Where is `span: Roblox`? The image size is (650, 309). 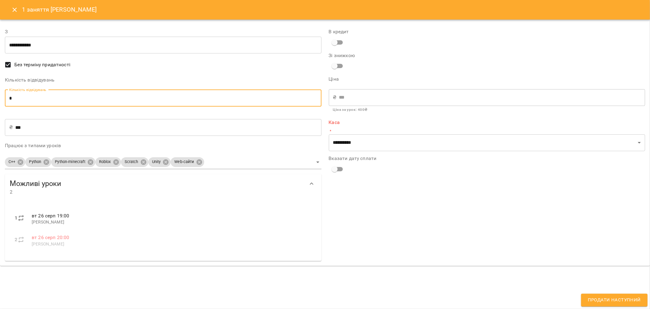
span: Roblox is located at coordinates (105, 162).